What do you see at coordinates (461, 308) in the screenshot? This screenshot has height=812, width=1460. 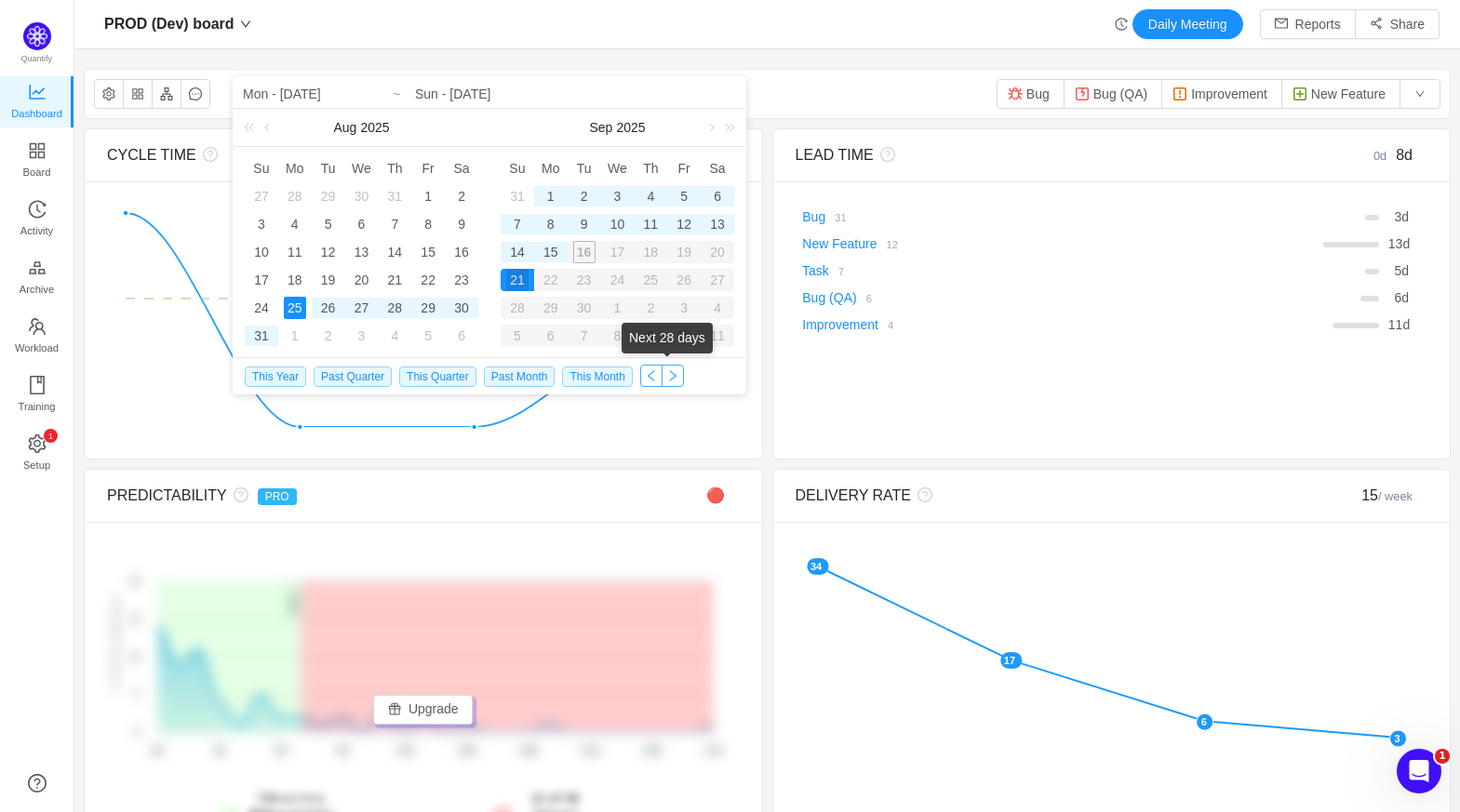 I see `td: August 30, 2025` at bounding box center [461, 308].